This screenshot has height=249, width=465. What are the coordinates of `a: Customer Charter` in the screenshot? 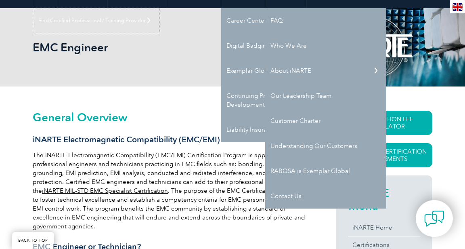 It's located at (326, 121).